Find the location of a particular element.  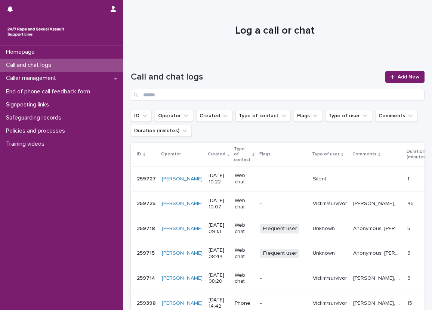

p: Training videos is located at coordinates (27, 144).